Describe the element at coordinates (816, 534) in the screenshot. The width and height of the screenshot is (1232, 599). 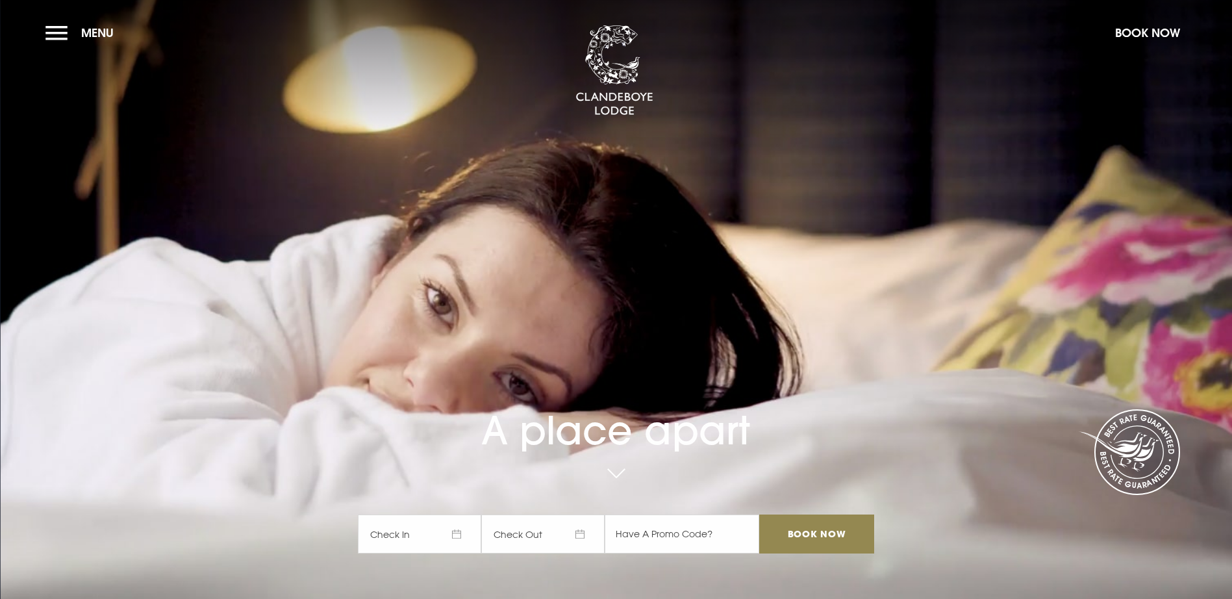
I see `input: Book Now` at that location.